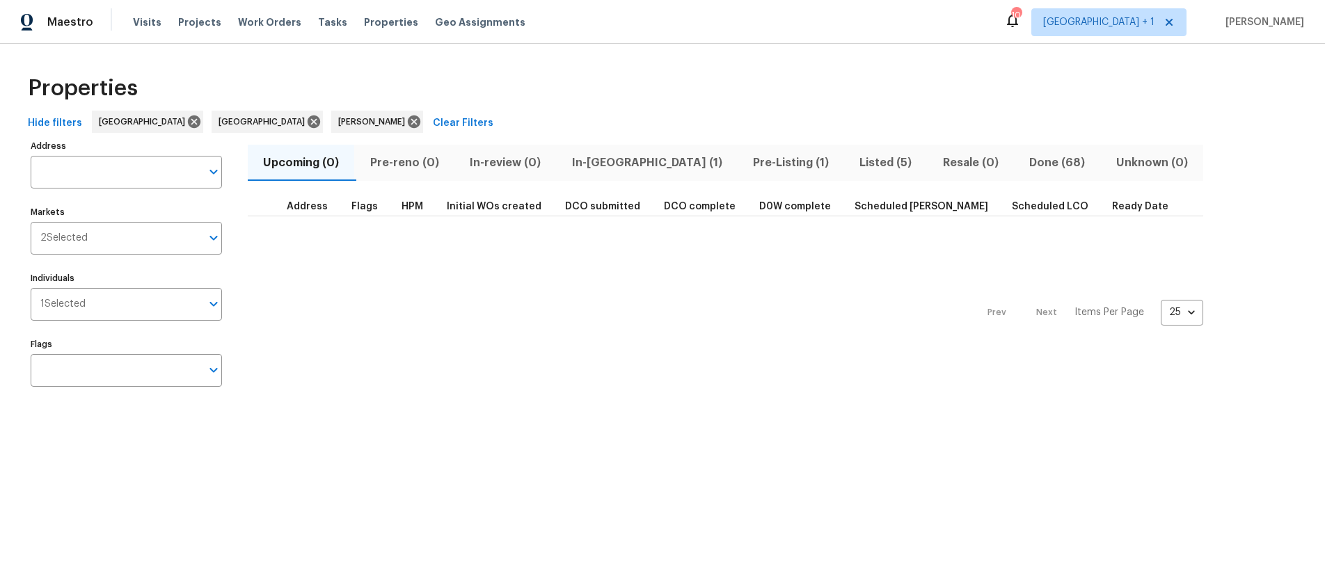 The height and width of the screenshot is (578, 1325). What do you see at coordinates (269, 22) in the screenshot?
I see `span: Work Orders` at bounding box center [269, 22].